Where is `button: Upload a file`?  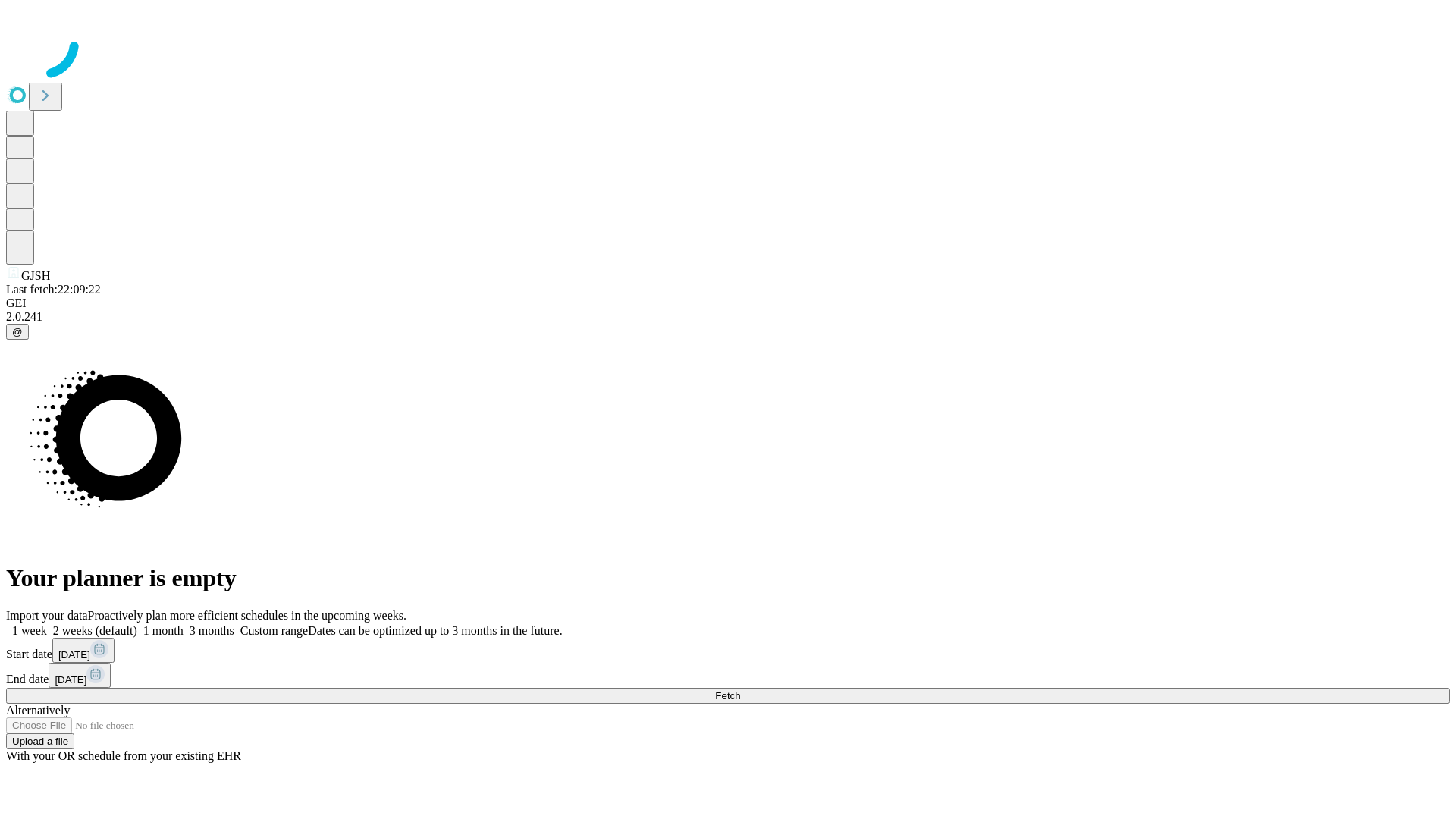 button: Upload a file is located at coordinates (40, 741).